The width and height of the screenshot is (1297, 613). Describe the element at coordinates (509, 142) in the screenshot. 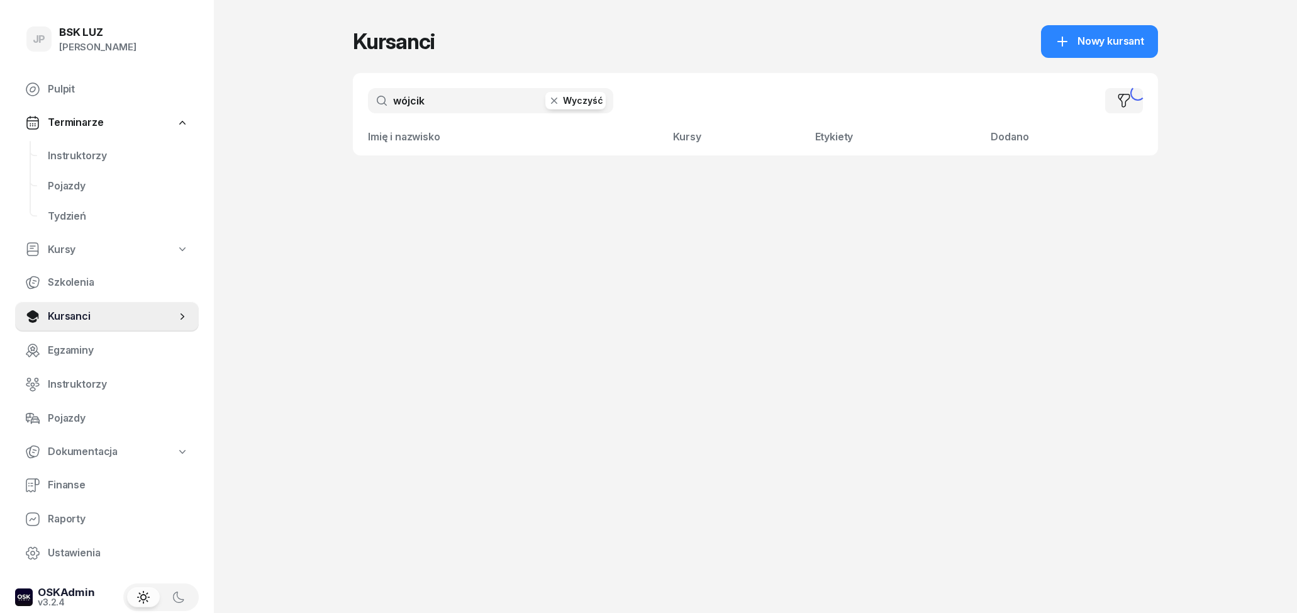

I see `th: Imię i nazwisko` at that location.